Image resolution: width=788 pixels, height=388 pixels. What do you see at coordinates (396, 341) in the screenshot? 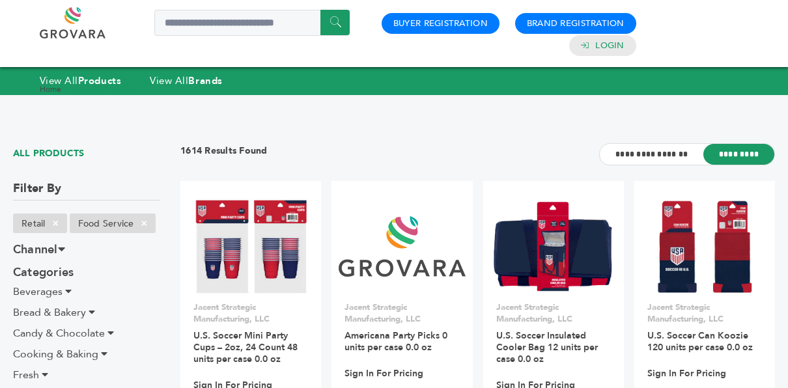
I see `a: Americana Party Picks 0 units per case 0.0 oz` at bounding box center [396, 341].